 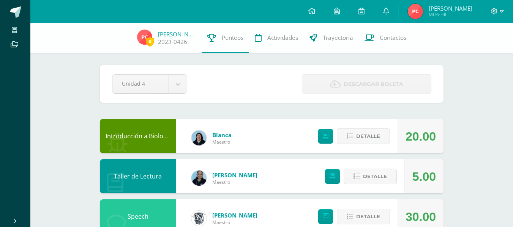 What do you see at coordinates (393, 38) in the screenshot?
I see `span: Contactos` at bounding box center [393, 38].